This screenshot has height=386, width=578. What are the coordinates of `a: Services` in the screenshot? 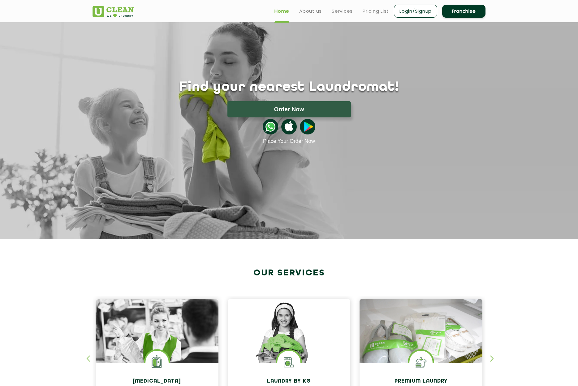 It's located at (342, 11).